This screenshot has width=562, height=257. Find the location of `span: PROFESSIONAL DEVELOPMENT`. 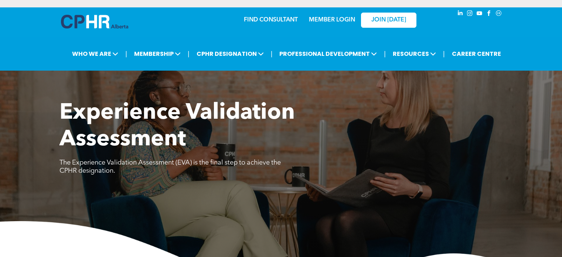

span: PROFESSIONAL DEVELOPMENT is located at coordinates (328, 54).